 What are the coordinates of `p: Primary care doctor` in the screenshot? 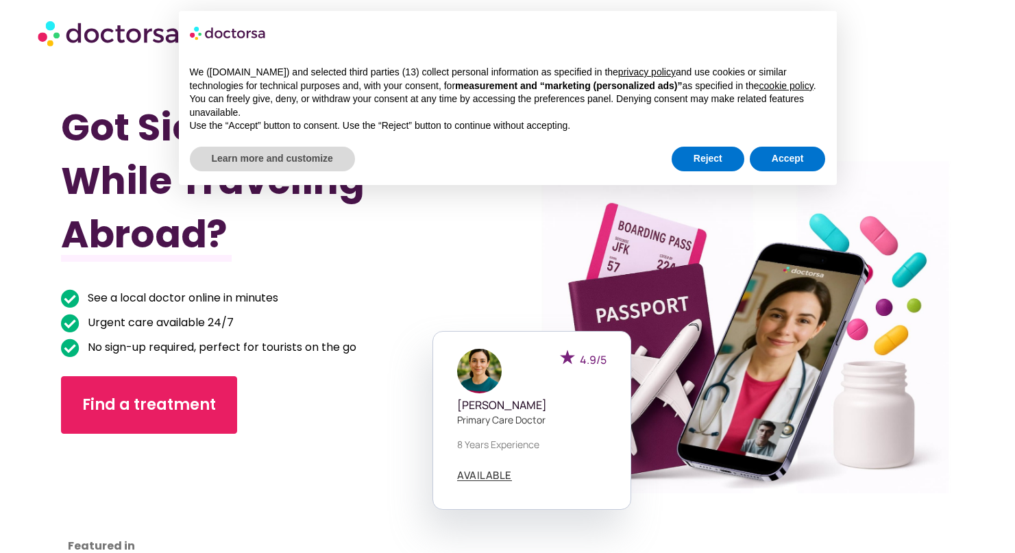 It's located at (532, 420).